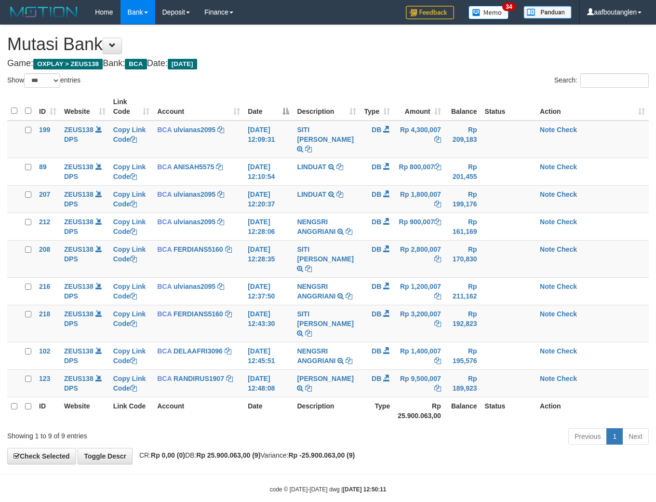 The height and width of the screenshot is (502, 656). What do you see at coordinates (419, 323) in the screenshot?
I see `td: Rp 3,200,007` at bounding box center [419, 323].